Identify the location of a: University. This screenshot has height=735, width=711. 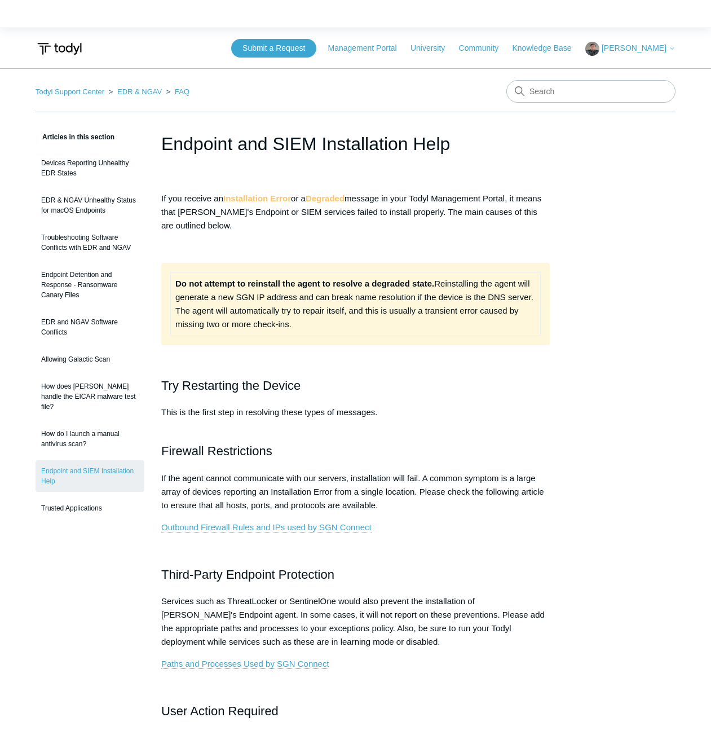
(433, 48).